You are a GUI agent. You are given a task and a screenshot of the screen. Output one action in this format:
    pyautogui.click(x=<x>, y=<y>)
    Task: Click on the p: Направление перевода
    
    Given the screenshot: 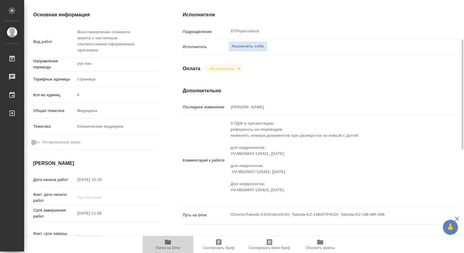 What is the action you would take?
    pyautogui.click(x=54, y=64)
    